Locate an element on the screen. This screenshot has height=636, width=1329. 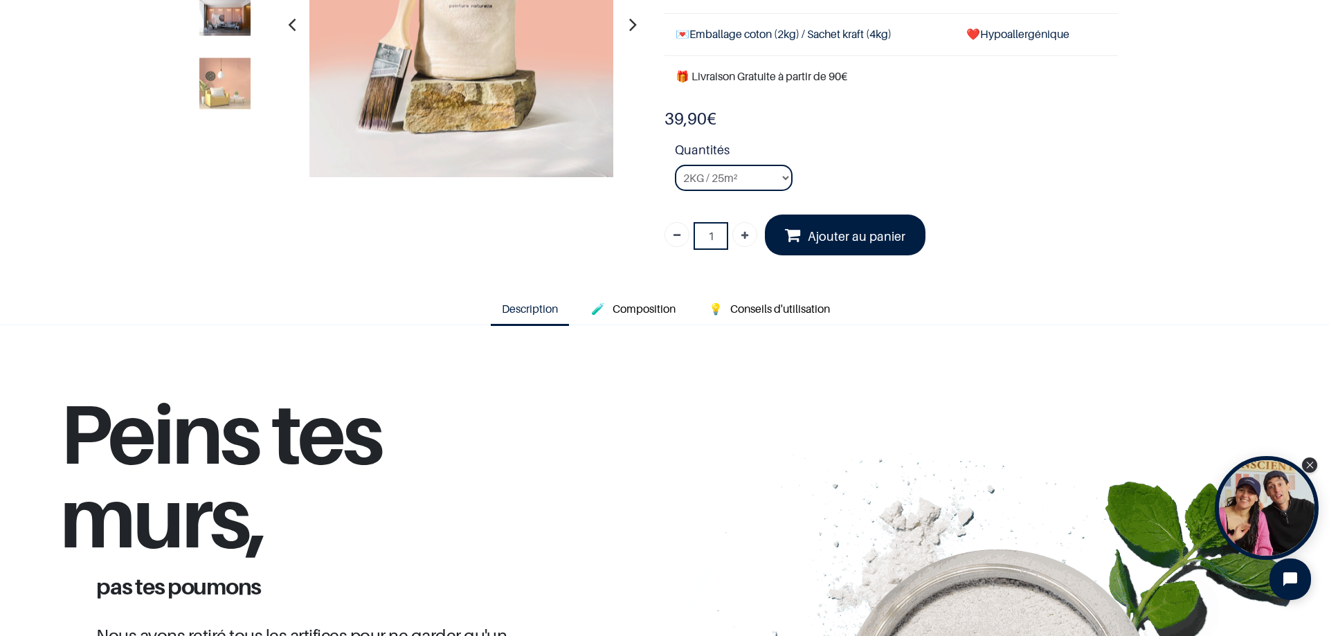
div: Open Tolstoy is located at coordinates (1267, 508).